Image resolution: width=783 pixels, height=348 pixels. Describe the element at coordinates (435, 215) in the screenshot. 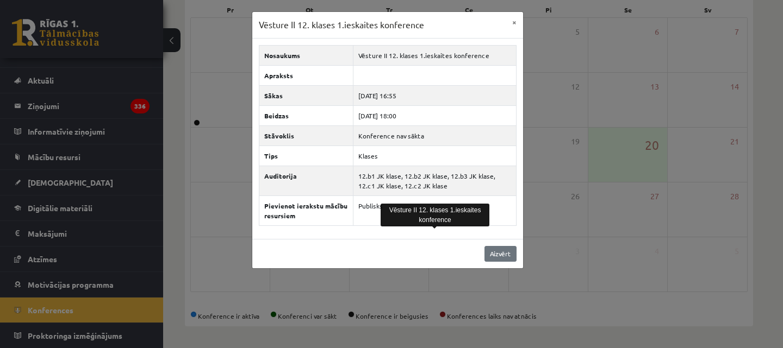

I see `div: Vēsture II 12. klases 1.ieskaites konference` at that location.